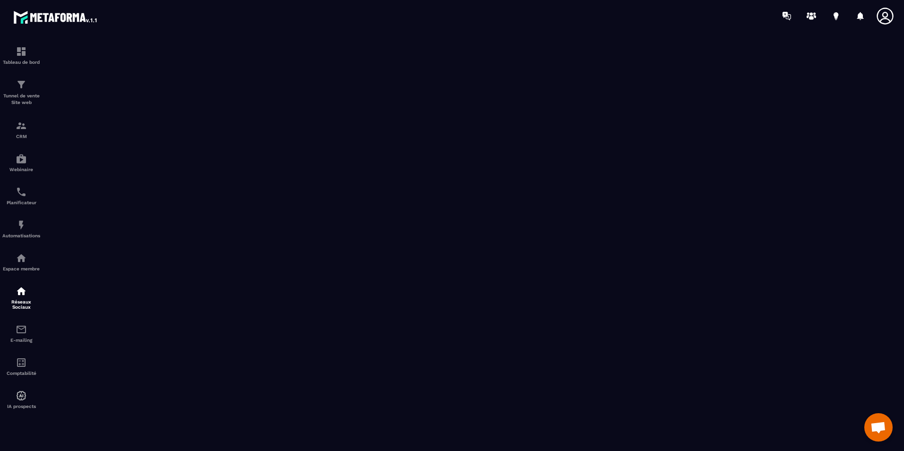  Describe the element at coordinates (21, 373) in the screenshot. I see `p: Comptabilité` at that location.